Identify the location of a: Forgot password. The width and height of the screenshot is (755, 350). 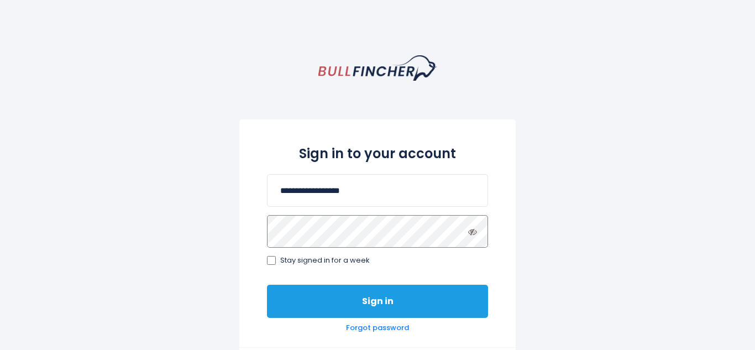
(378, 328).